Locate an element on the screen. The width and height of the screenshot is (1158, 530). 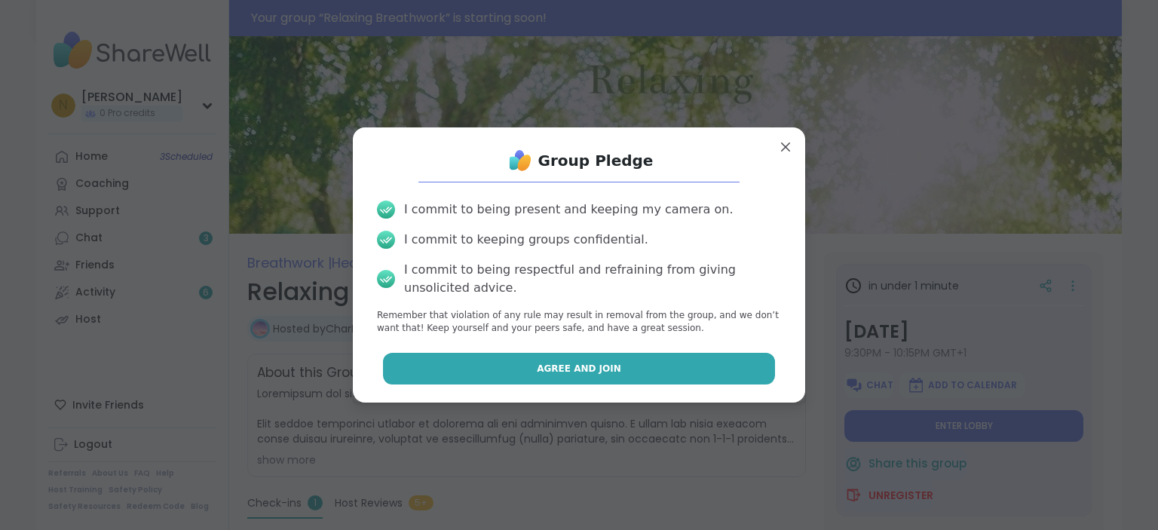
button: Agree and Join is located at coordinates (579, 369).